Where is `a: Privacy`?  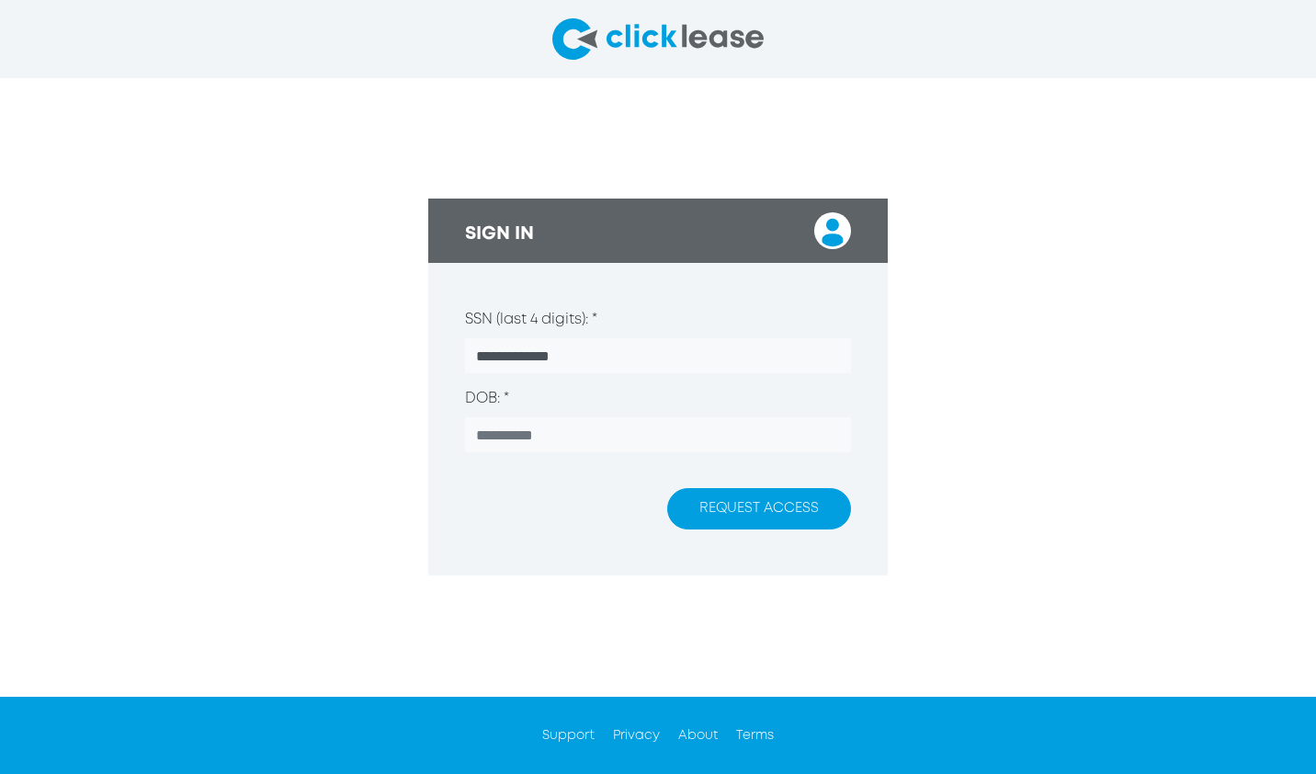 a: Privacy is located at coordinates (636, 735).